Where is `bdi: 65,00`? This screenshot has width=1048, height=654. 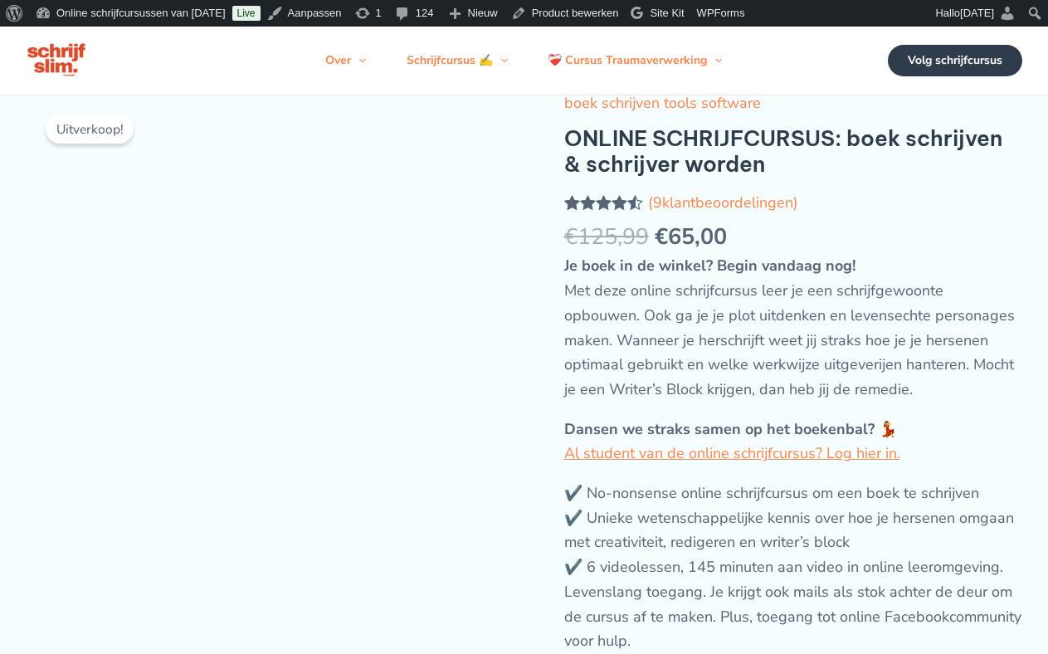
bdi: 65,00 is located at coordinates (691, 237).